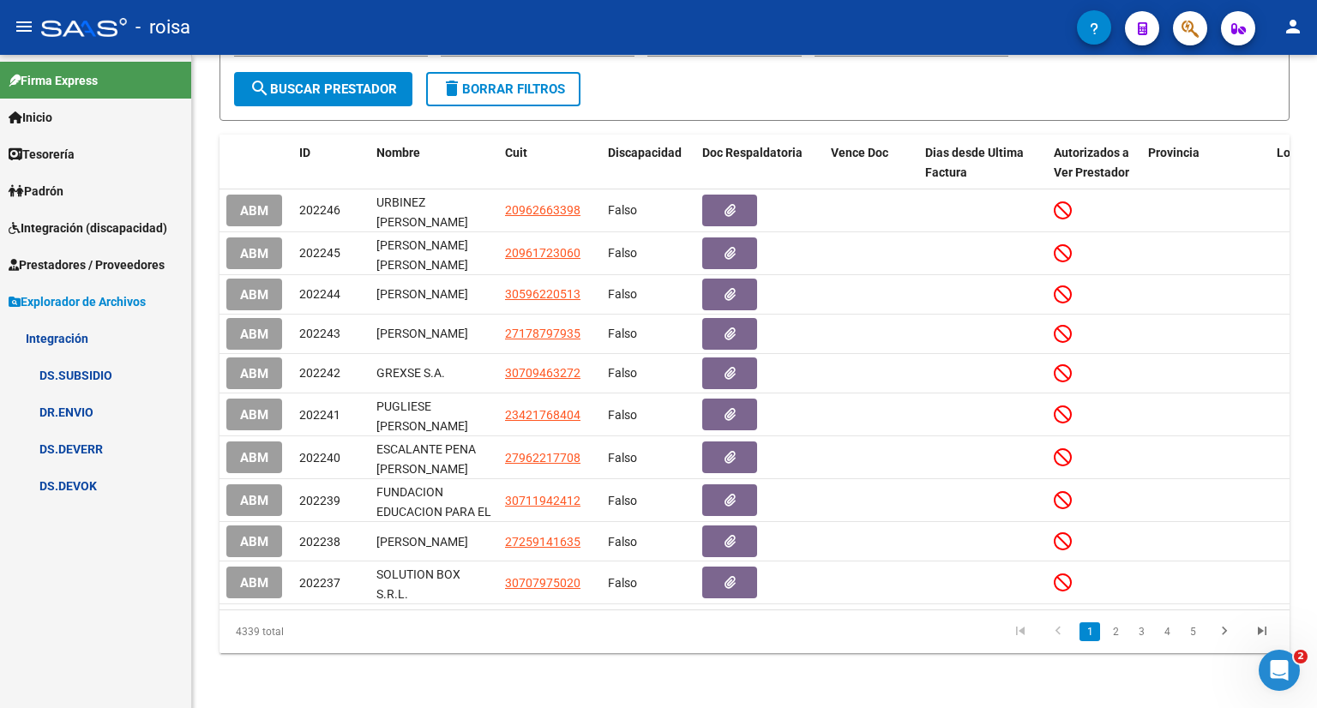  What do you see at coordinates (452, 88) in the screenshot?
I see `mat-icon: delete` at bounding box center [452, 88].